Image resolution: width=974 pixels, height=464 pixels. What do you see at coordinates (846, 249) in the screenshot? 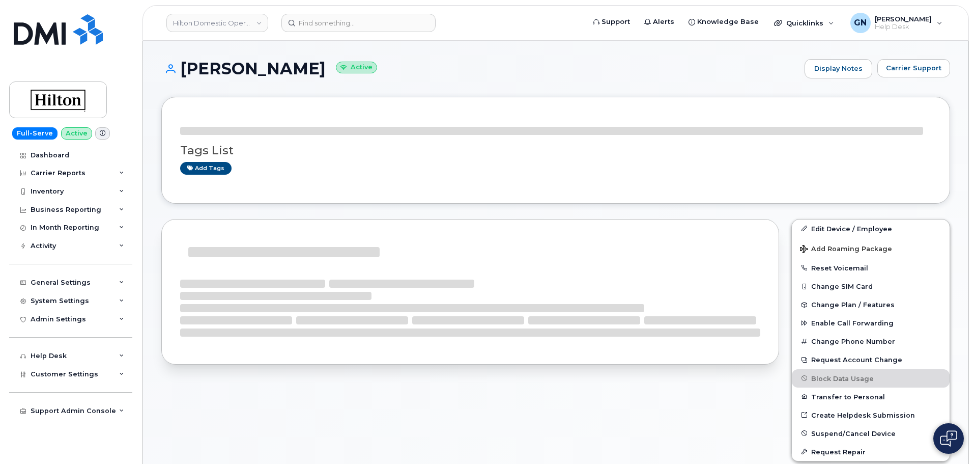
I see `span: Add Roaming Package` at bounding box center [846, 249].